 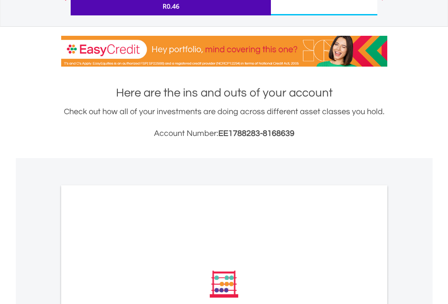 What do you see at coordinates (224, 93) in the screenshot?
I see `h1: Here are the ins and outs of your account` at bounding box center [224, 93].